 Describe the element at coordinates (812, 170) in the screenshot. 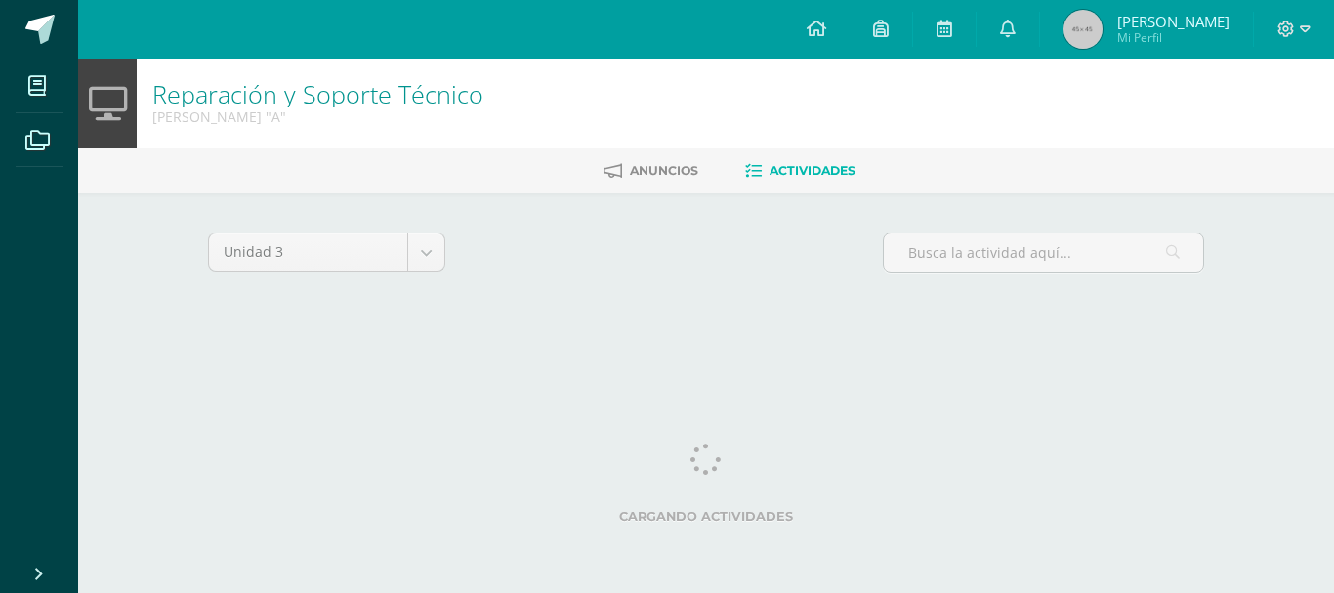

I see `span: Actividades` at that location.